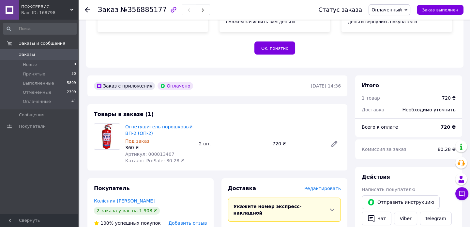 This screenshot has height=227, width=470. Describe the element at coordinates (124, 114) in the screenshot. I see `span: Товары в заказе (1)` at that location.